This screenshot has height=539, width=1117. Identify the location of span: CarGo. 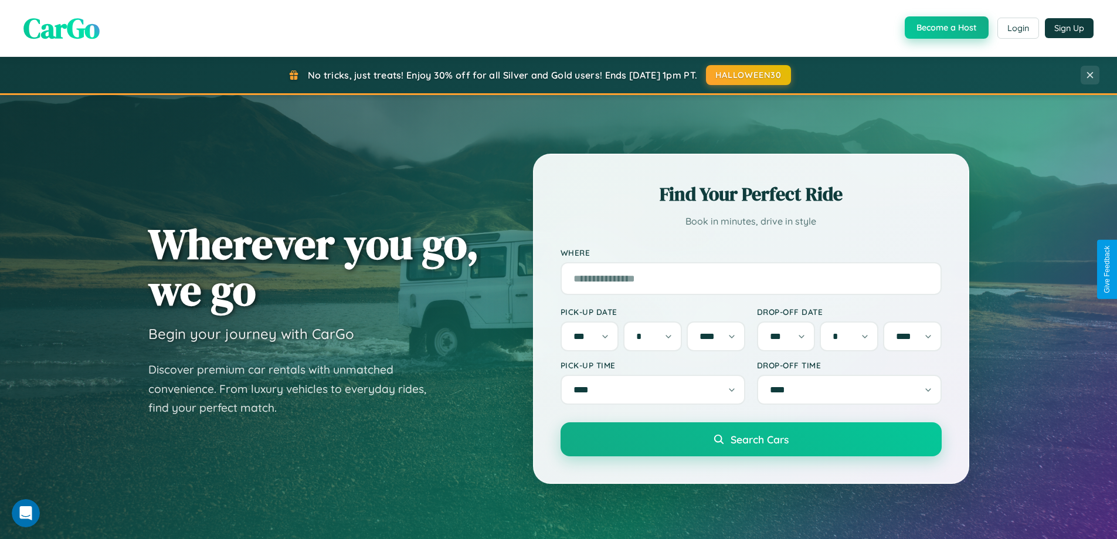
(62, 28).